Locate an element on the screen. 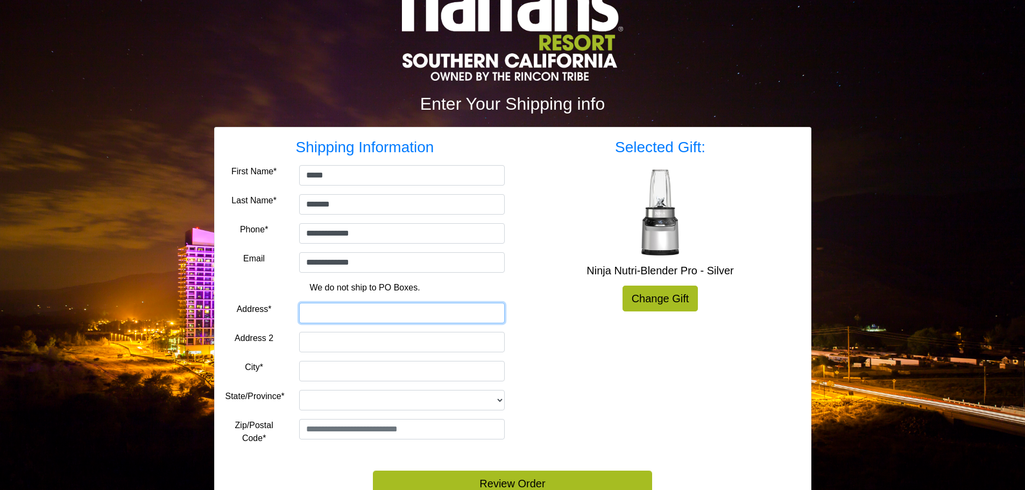  label: City* is located at coordinates (254, 368).